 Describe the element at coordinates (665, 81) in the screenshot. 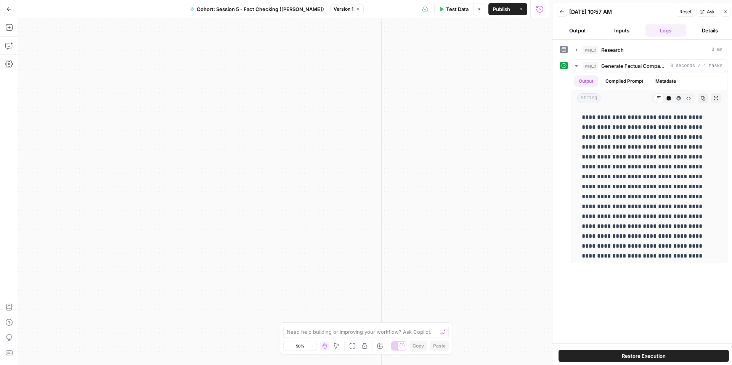

I see `button: Metadata` at that location.